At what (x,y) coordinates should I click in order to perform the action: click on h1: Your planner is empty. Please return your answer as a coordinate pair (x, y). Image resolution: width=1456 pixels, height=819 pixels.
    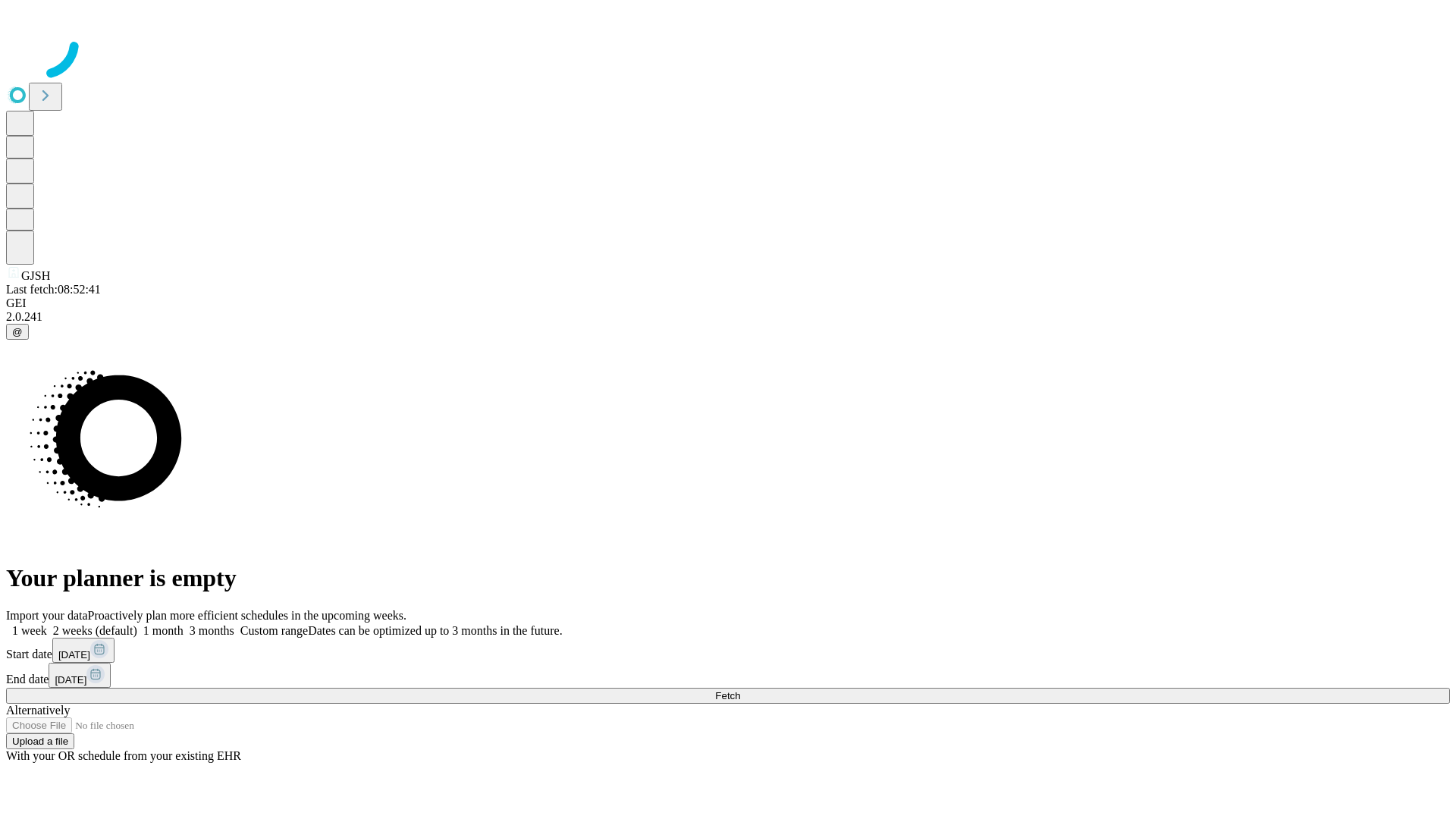
    Looking at the image, I should click on (728, 578).